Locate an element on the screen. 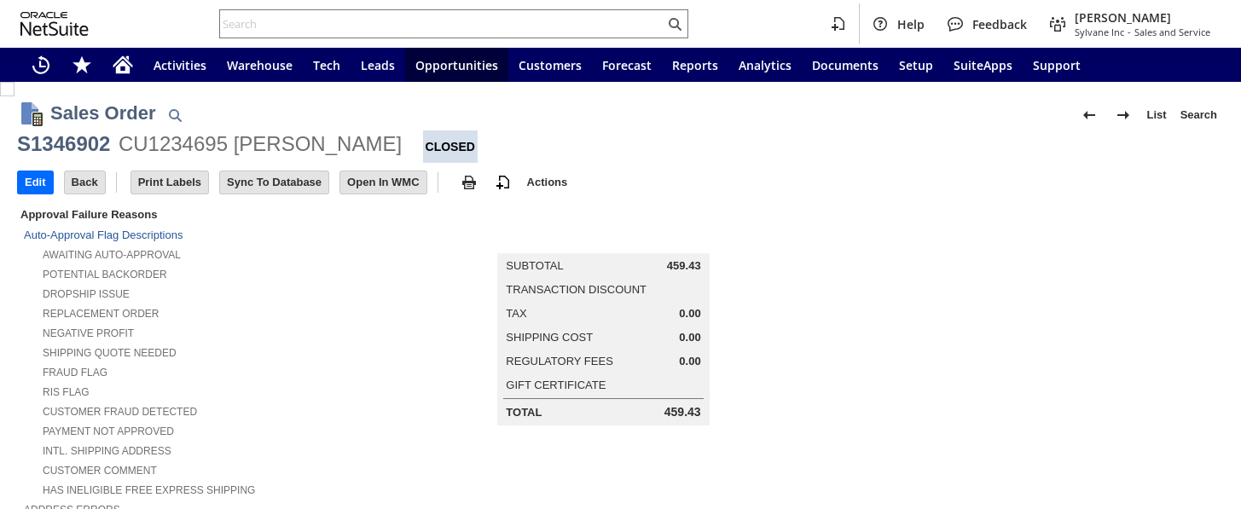 This screenshot has height=509, width=1241. a: Total is located at coordinates (524, 412).